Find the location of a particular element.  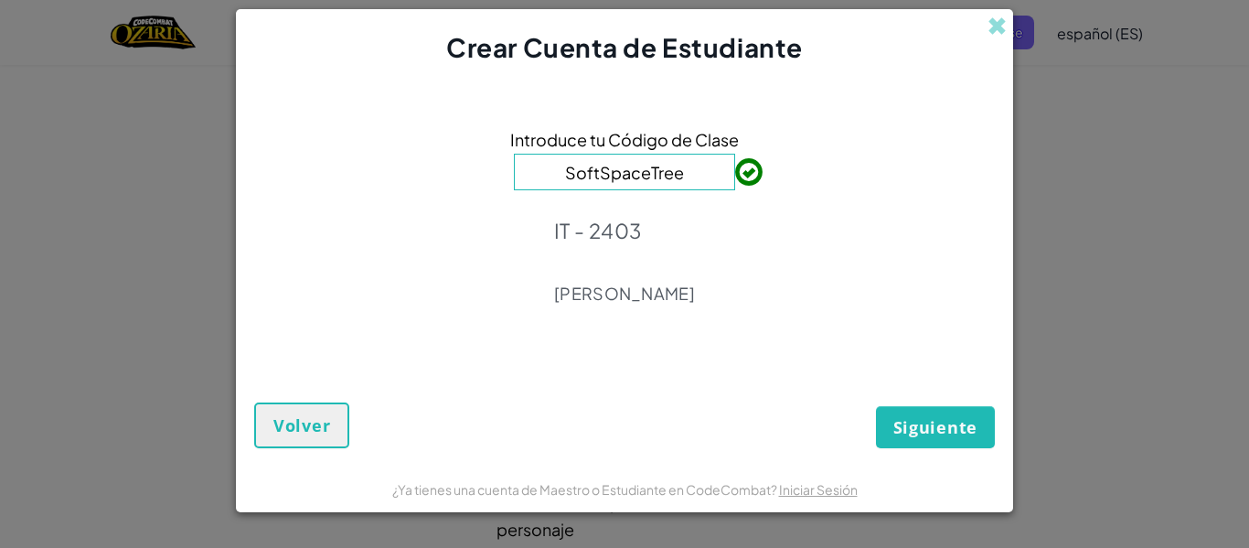

span: Siguiente is located at coordinates (935, 427).